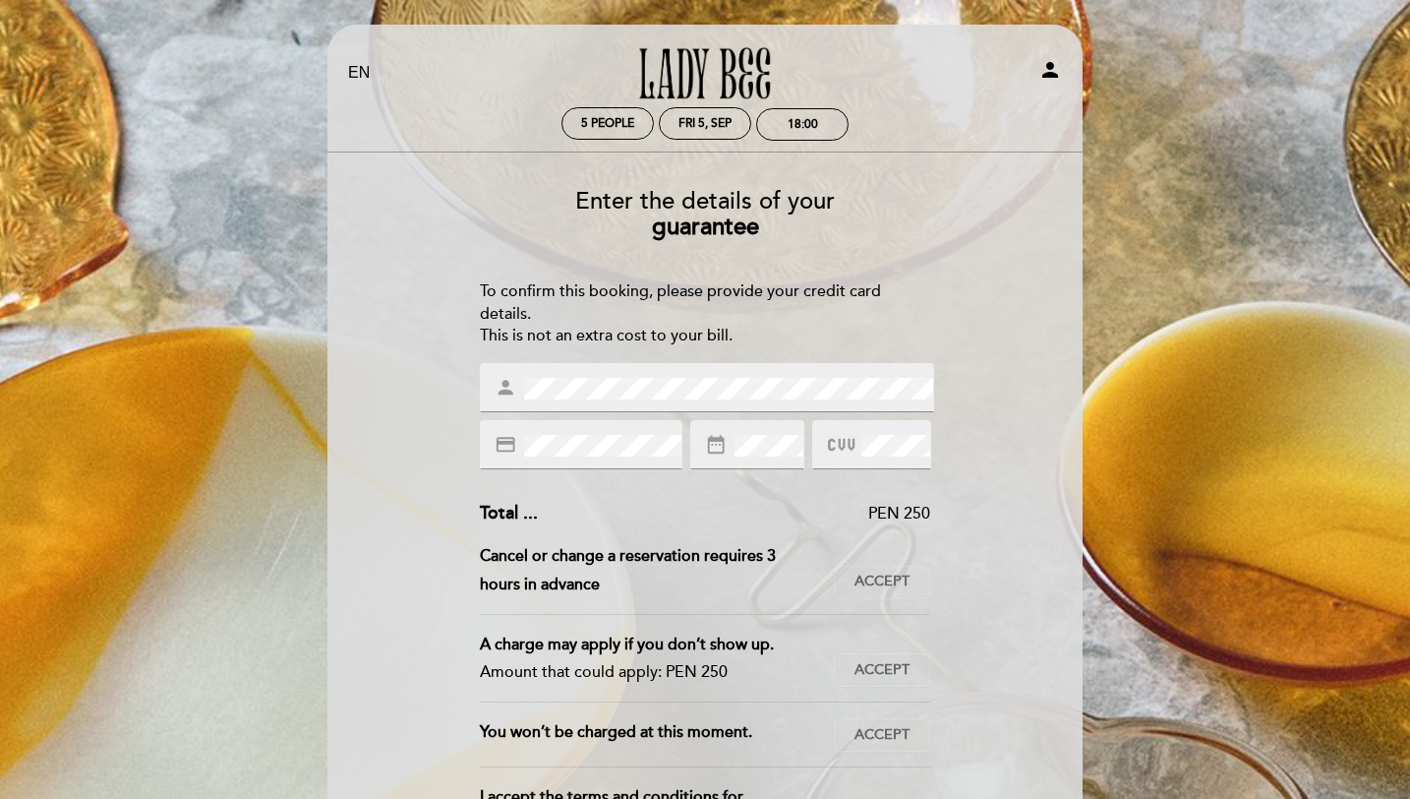  I want to click on div: Amount that could apply: PEN 250, so click(649, 672).